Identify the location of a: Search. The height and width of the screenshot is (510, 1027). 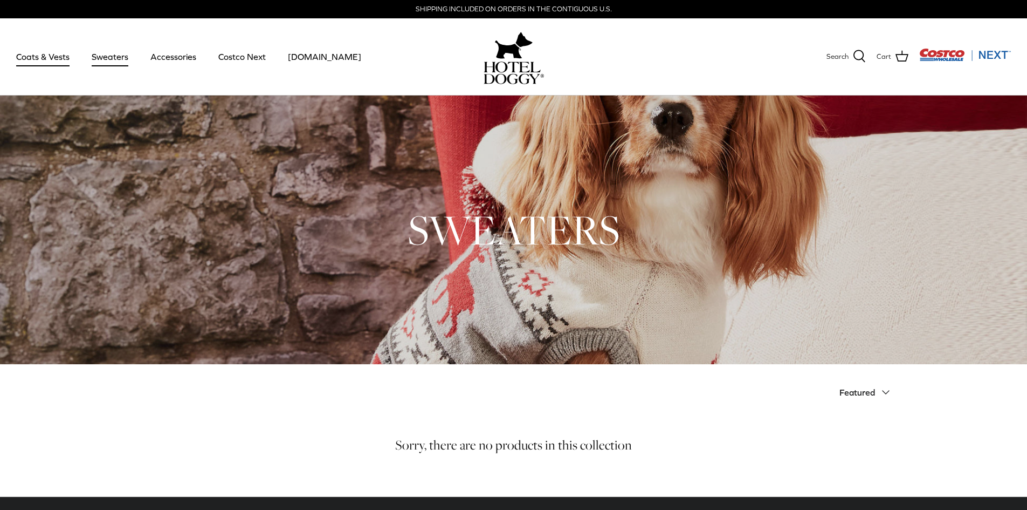
(846, 57).